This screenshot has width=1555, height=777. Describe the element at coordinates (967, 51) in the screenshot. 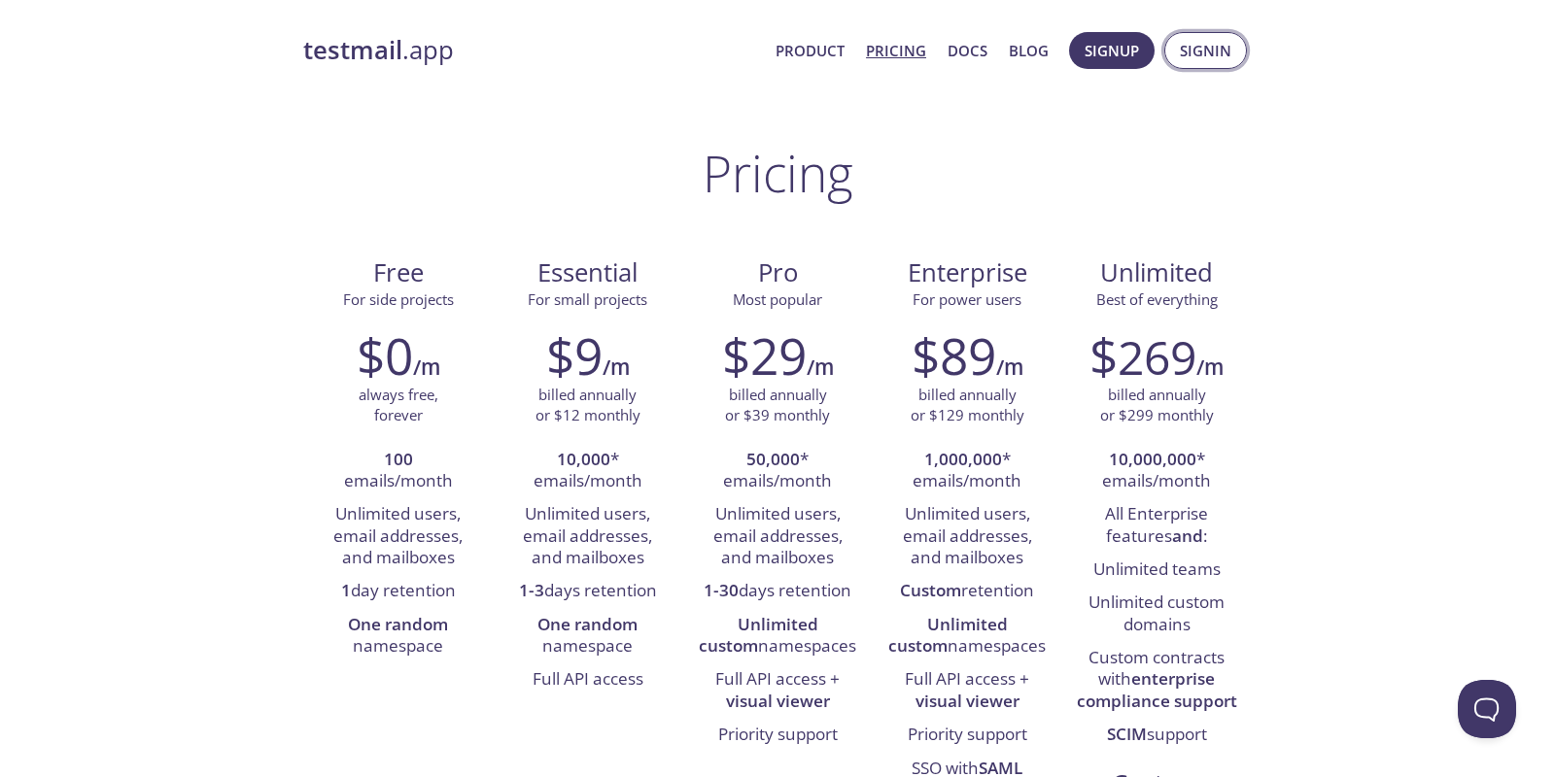

I see `a: Docs` at that location.